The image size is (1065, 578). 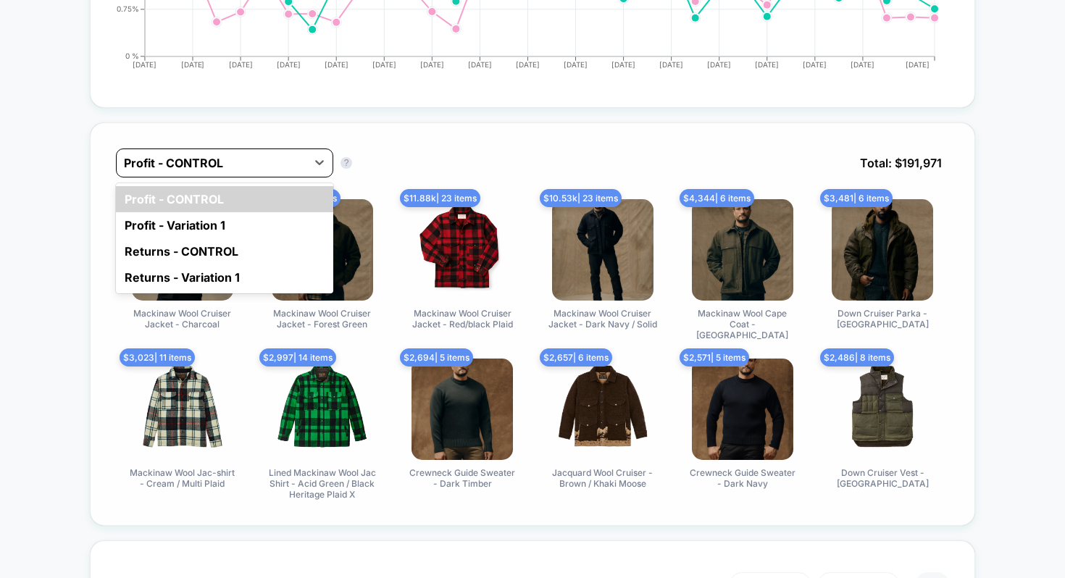 I want to click on img: Mackinaw Wool Cruiser Jacket - Dark Navy / Solid, so click(x=603, y=250).